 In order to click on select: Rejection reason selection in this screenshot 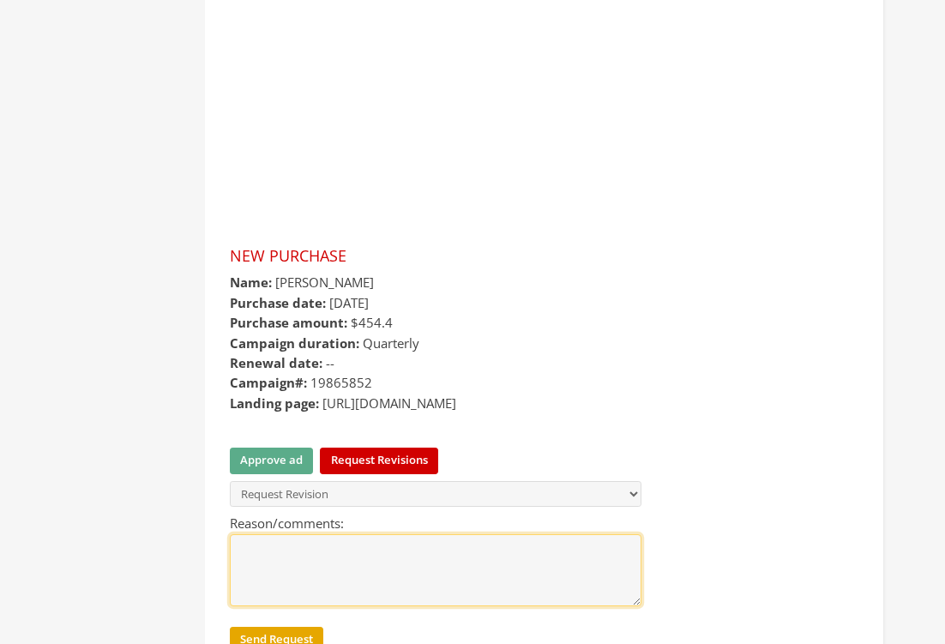, I will do `click(436, 494)`.